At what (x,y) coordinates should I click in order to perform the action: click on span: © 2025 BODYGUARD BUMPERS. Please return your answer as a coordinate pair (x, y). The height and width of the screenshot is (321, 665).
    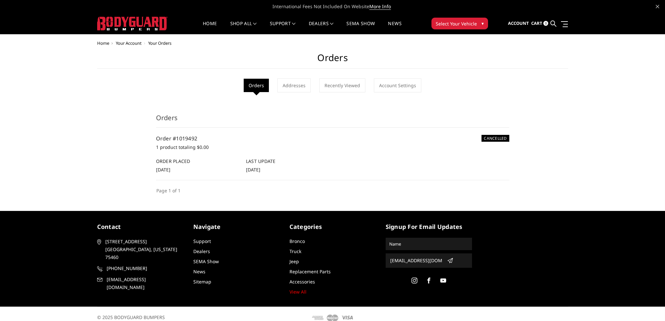
    Looking at the image, I should click on (131, 318).